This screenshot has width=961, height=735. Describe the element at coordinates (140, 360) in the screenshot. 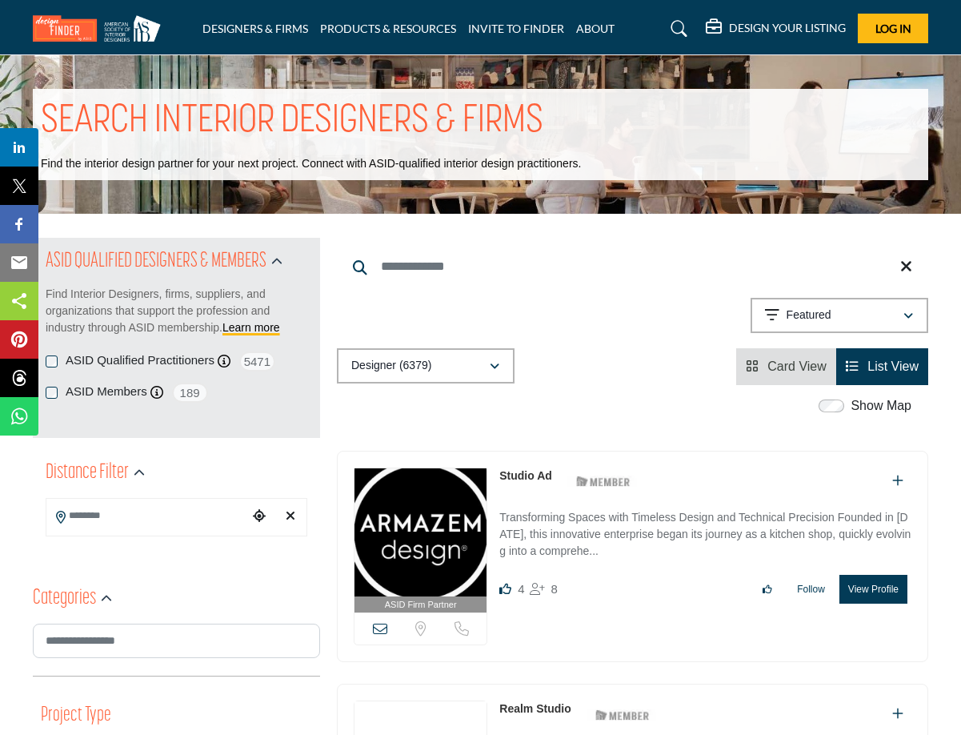

I see `label: ASID Qualified Practitioners` at that location.